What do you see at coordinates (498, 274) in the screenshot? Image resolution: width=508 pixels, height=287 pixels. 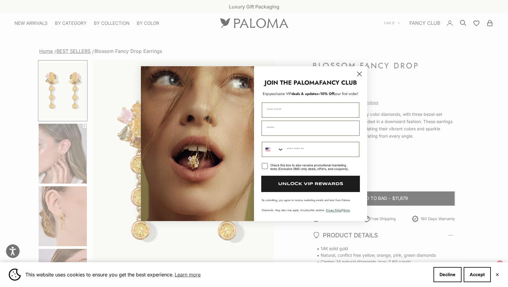 I see `button: Close` at bounding box center [498, 274].